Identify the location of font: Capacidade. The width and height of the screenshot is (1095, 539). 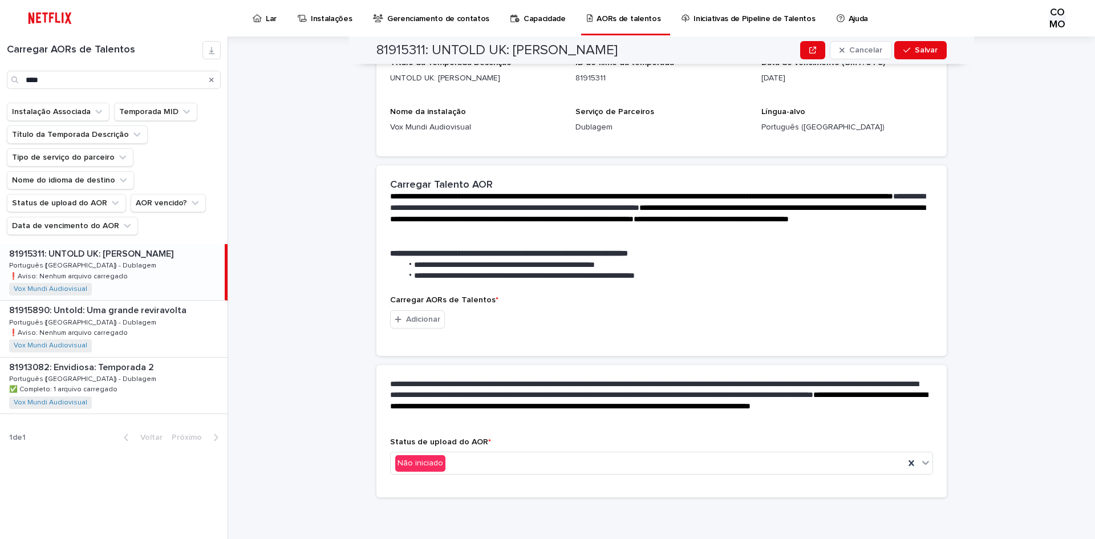
(545, 19).